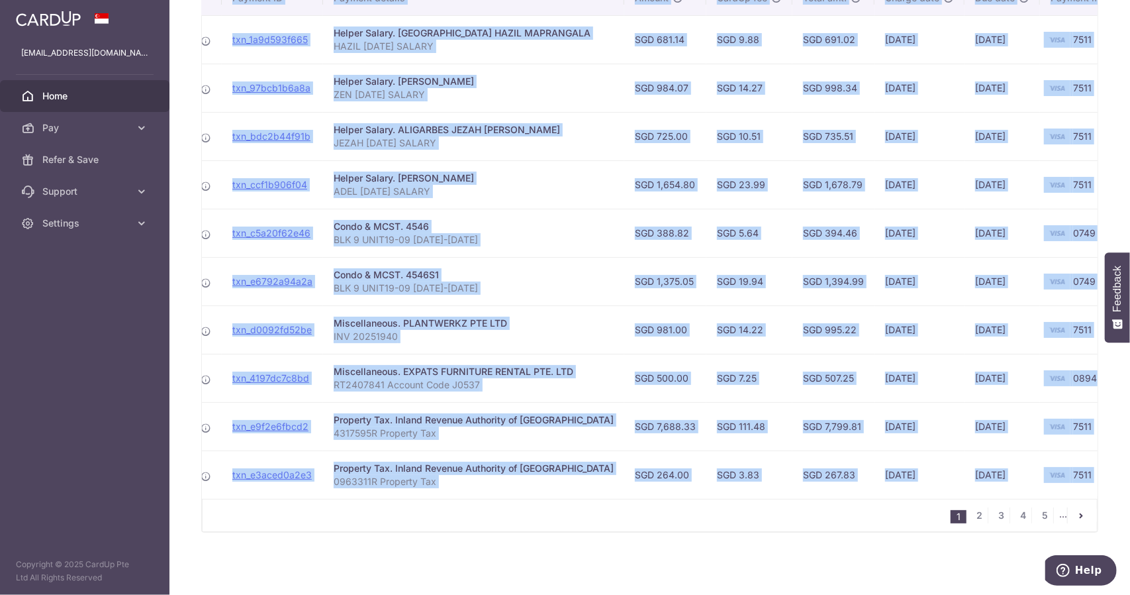 The width and height of the screenshot is (1130, 595). I want to click on td: SGD 14.22, so click(749, 329).